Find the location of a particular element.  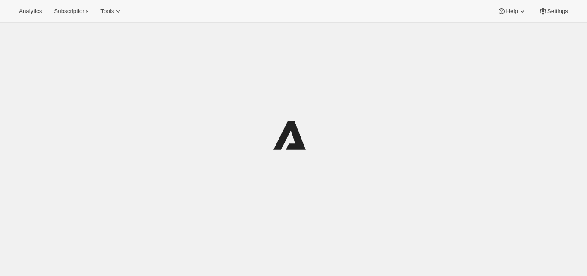

span: Help is located at coordinates (512, 11).